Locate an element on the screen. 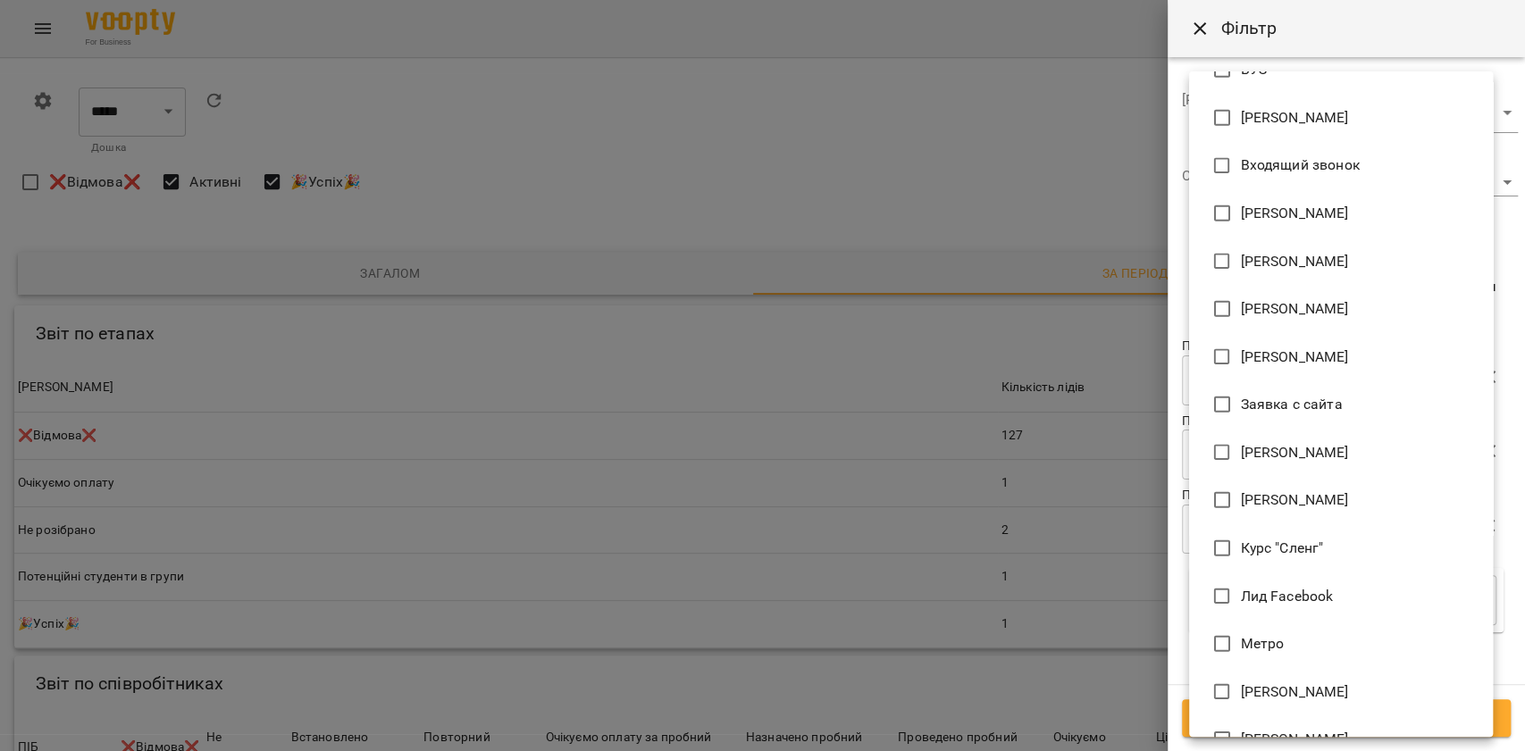 The height and width of the screenshot is (751, 1525). span: Курс "Сленг" is located at coordinates (1282, 548).